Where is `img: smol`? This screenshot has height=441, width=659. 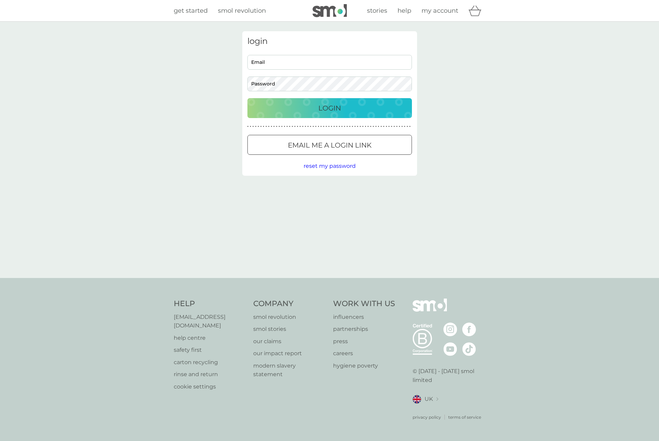 img: smol is located at coordinates (330, 11).